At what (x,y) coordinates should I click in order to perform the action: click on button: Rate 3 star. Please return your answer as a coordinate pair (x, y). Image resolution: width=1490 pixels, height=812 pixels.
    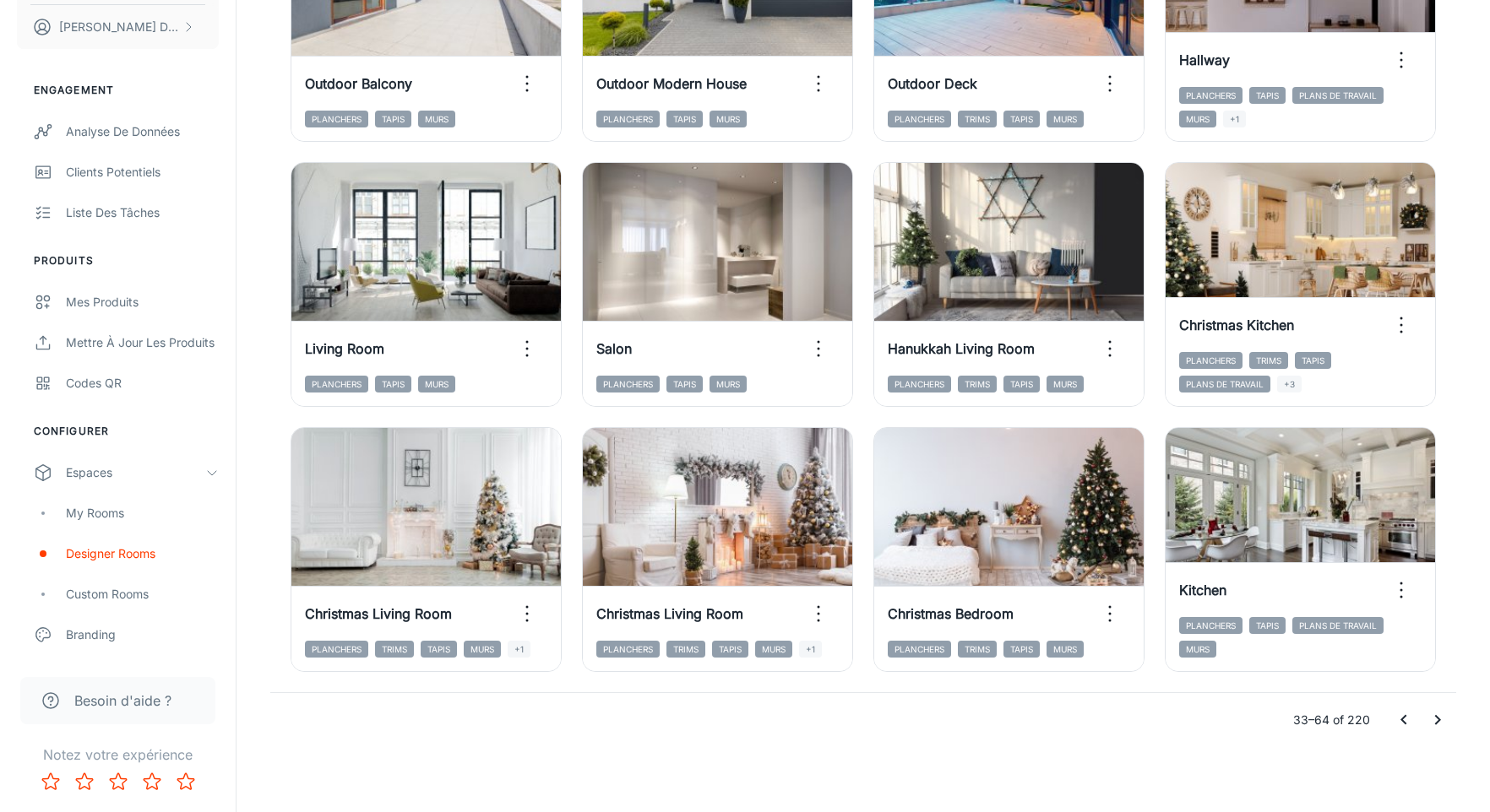
    Looking at the image, I should click on (118, 782).